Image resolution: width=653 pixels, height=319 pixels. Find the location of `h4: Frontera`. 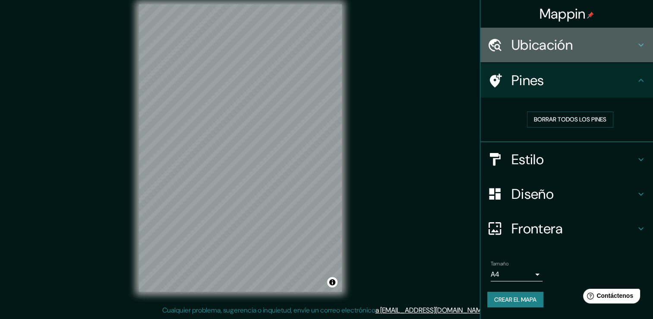

h4: Frontera is located at coordinates (574, 228).